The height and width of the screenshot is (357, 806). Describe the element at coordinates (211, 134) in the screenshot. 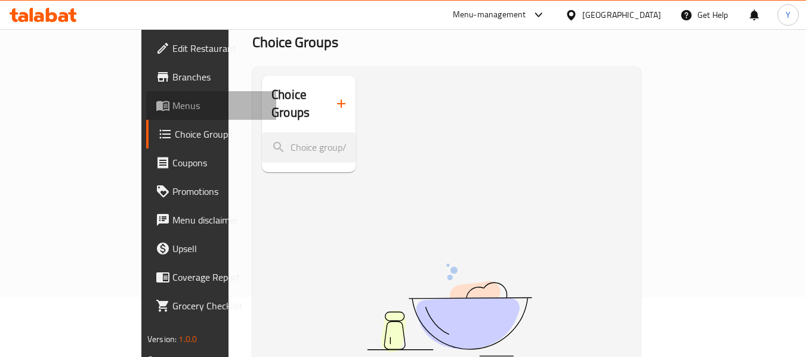

I see `a: Choice Groups` at that location.